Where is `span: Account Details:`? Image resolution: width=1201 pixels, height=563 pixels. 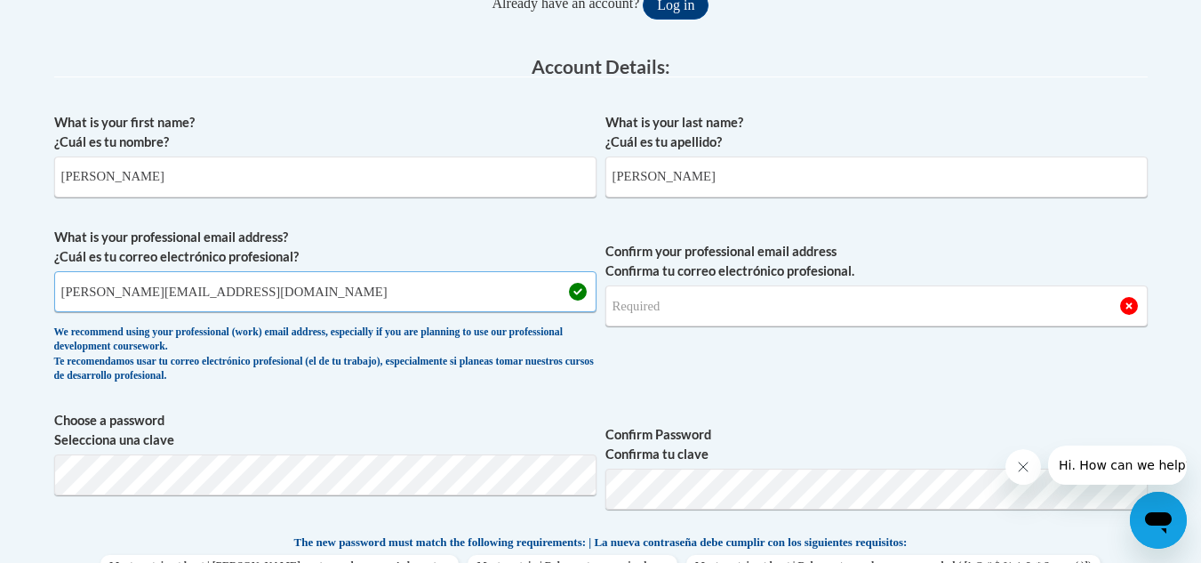 span: Account Details: is located at coordinates (601, 66).